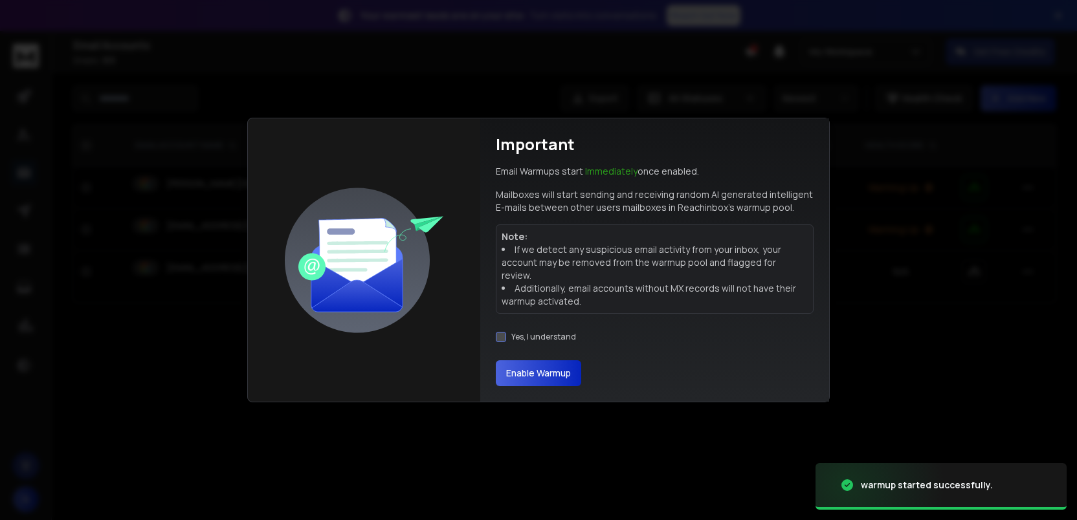  Describe the element at coordinates (654, 263) in the screenshot. I see `li: If we detect any suspicious email activity from your inbox, your account may be removed from the ...` at that location.